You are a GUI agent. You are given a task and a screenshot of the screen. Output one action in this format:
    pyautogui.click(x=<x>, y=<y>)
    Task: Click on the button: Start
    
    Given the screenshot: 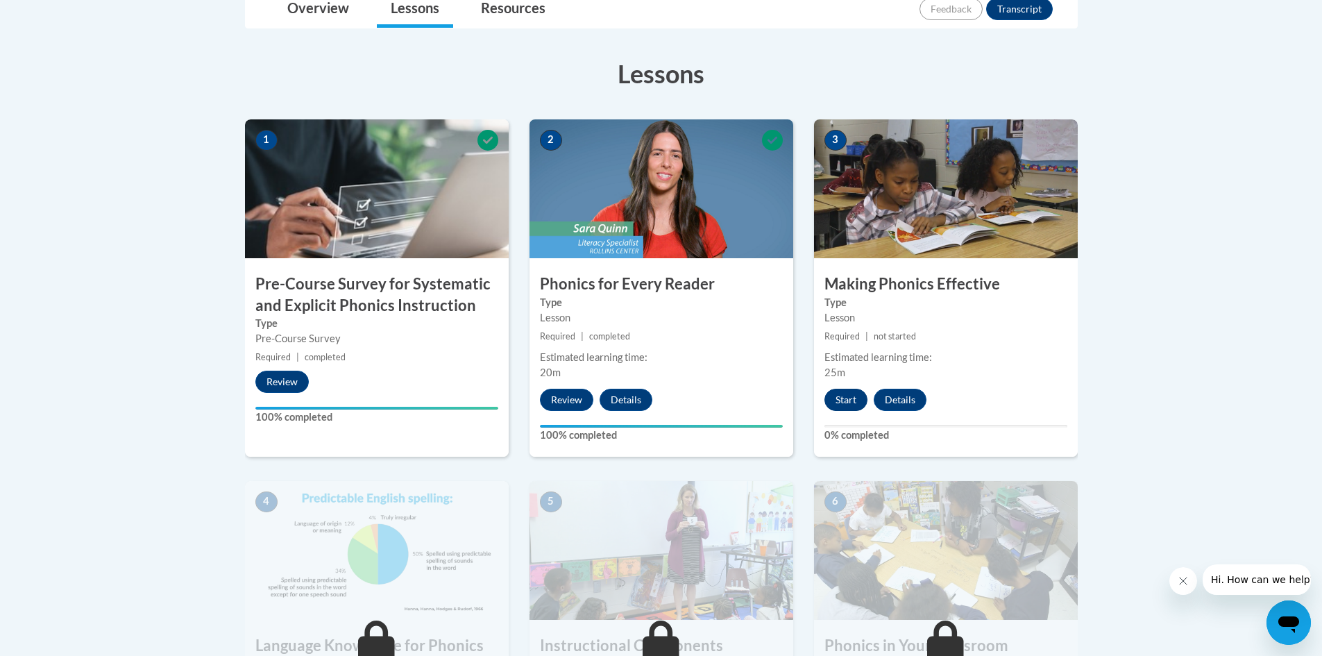 What is the action you would take?
    pyautogui.click(x=846, y=400)
    